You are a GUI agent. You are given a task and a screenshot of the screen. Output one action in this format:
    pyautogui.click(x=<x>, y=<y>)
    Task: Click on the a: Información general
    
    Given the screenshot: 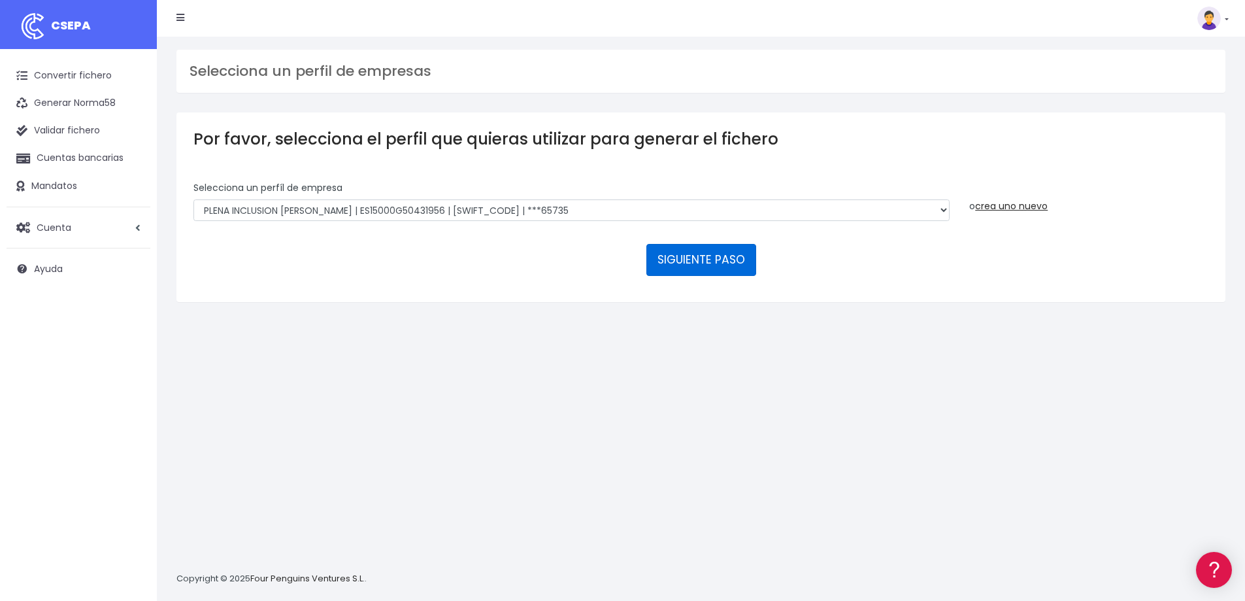 What is the action you would take?
    pyautogui.click(x=131, y=121)
    